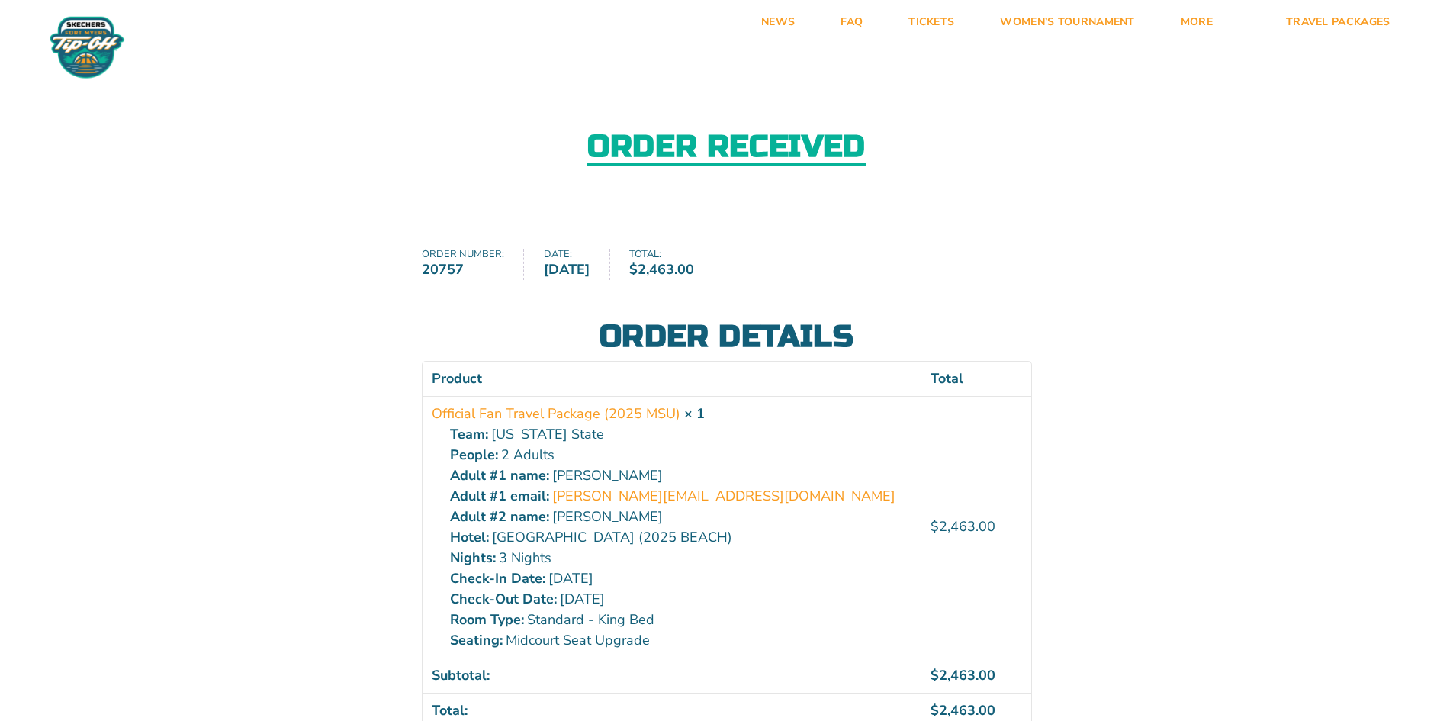 This screenshot has width=1453, height=721. I want to click on strong: Check-Out Date:, so click(503, 599).